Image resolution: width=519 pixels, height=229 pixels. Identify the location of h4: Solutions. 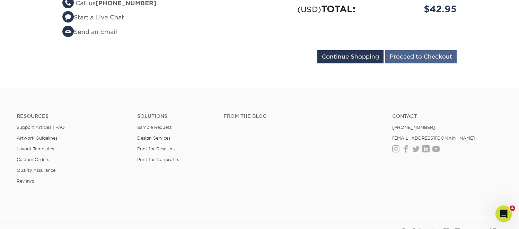
(175, 116).